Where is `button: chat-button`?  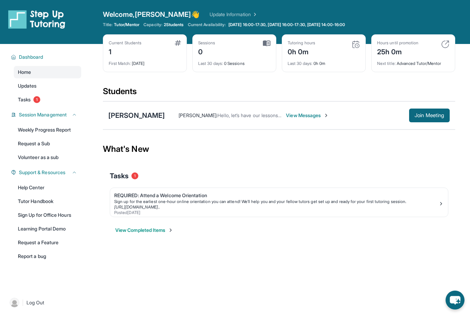
button: chat-button is located at coordinates (455, 300).